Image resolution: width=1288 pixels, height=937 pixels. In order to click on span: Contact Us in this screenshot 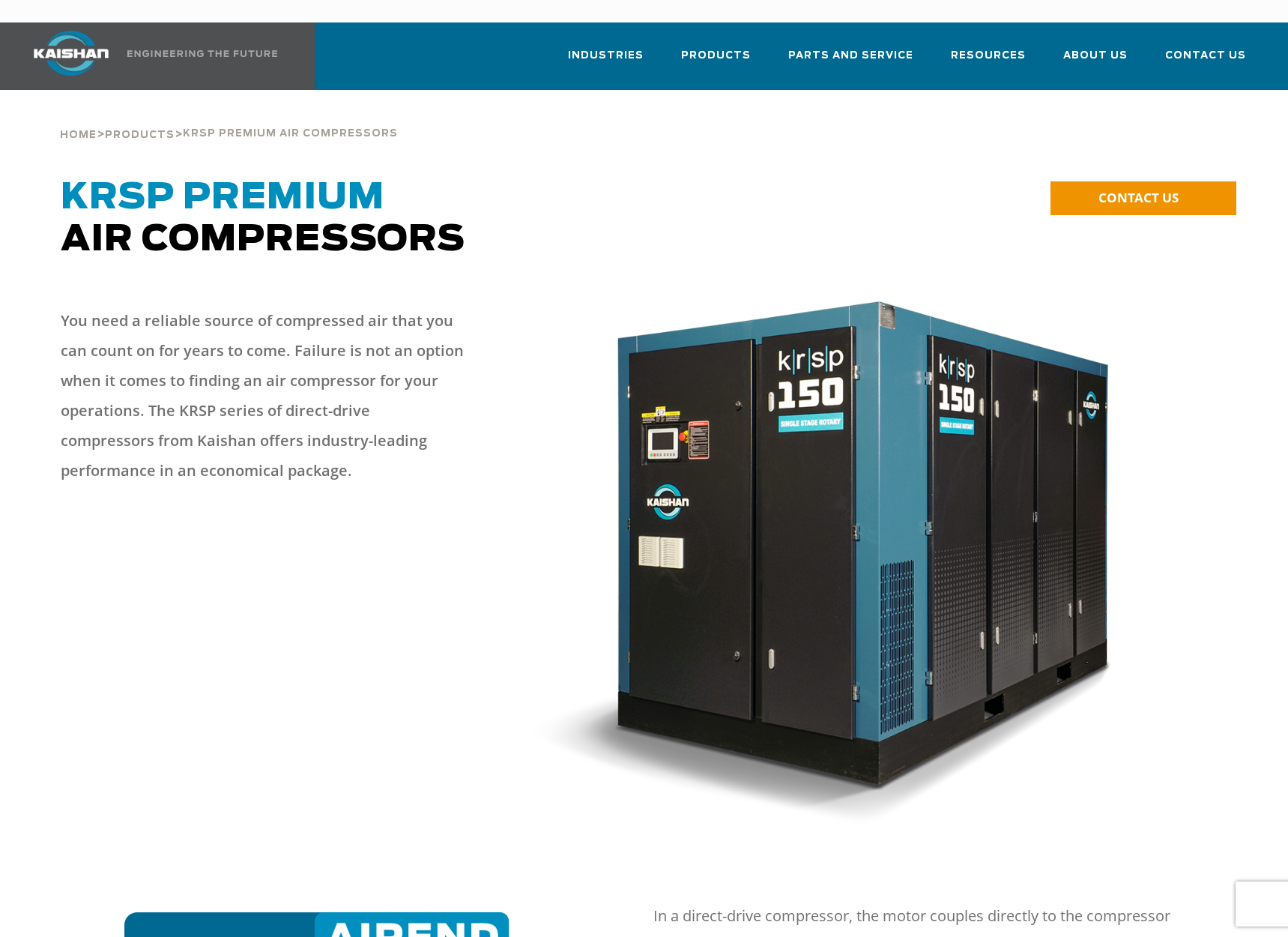, I will do `click(1205, 55)`.